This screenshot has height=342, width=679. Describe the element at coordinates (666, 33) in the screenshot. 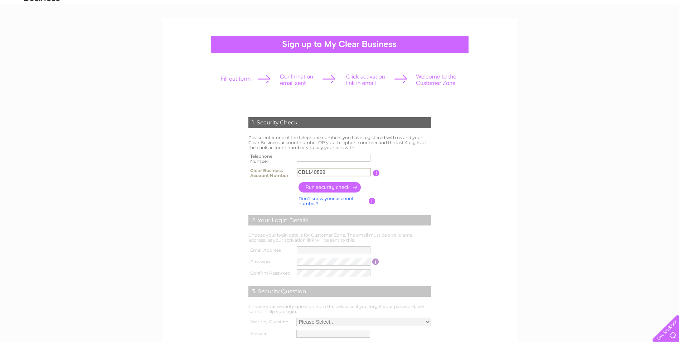

I see `a: Contact` at that location.